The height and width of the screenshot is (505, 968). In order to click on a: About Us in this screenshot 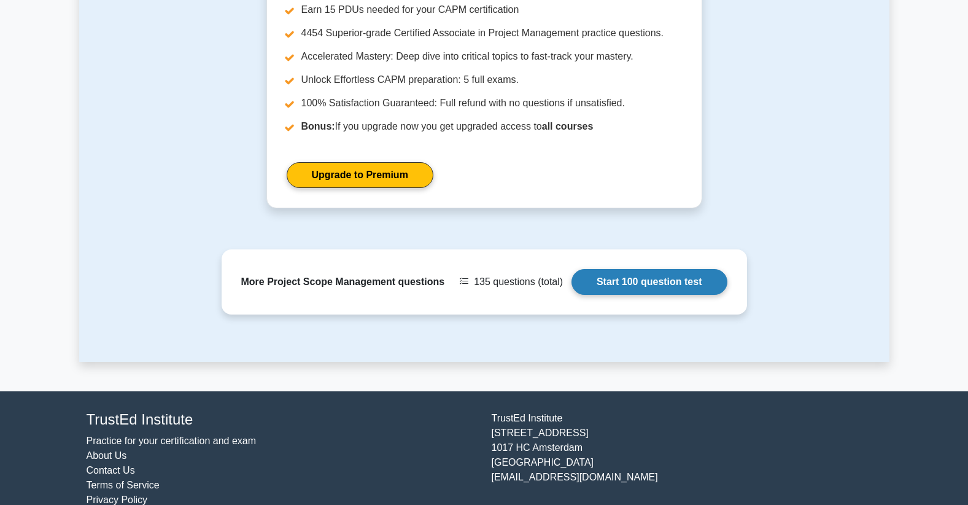, I will do `click(107, 455)`.